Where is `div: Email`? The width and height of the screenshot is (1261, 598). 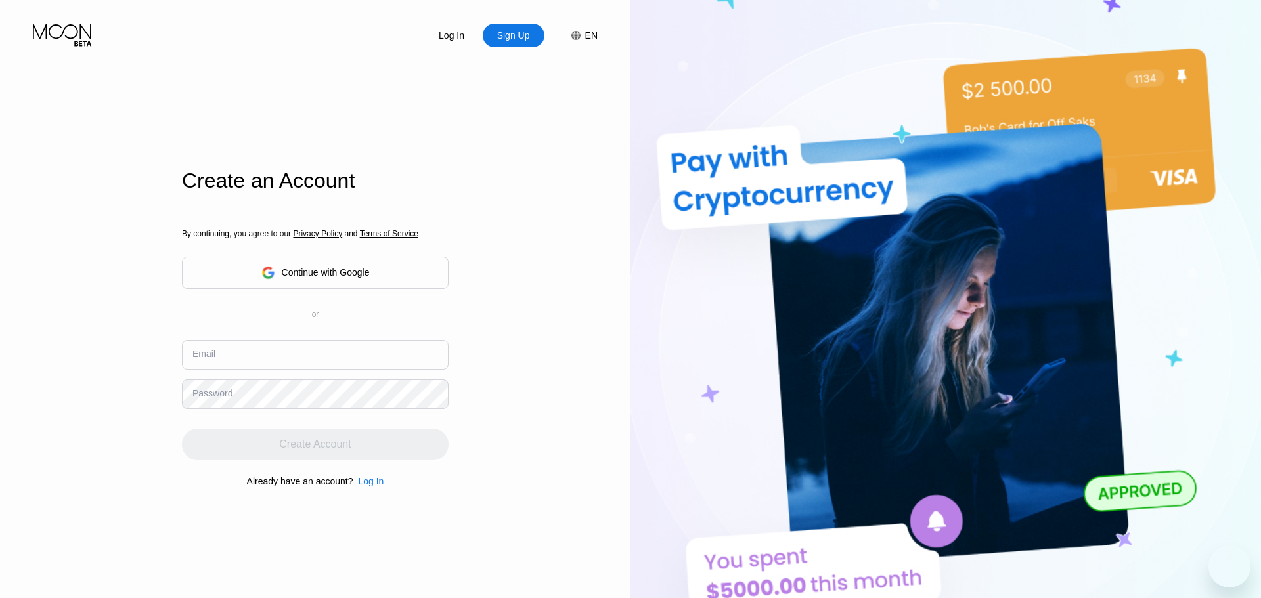
div: Email is located at coordinates (204, 354).